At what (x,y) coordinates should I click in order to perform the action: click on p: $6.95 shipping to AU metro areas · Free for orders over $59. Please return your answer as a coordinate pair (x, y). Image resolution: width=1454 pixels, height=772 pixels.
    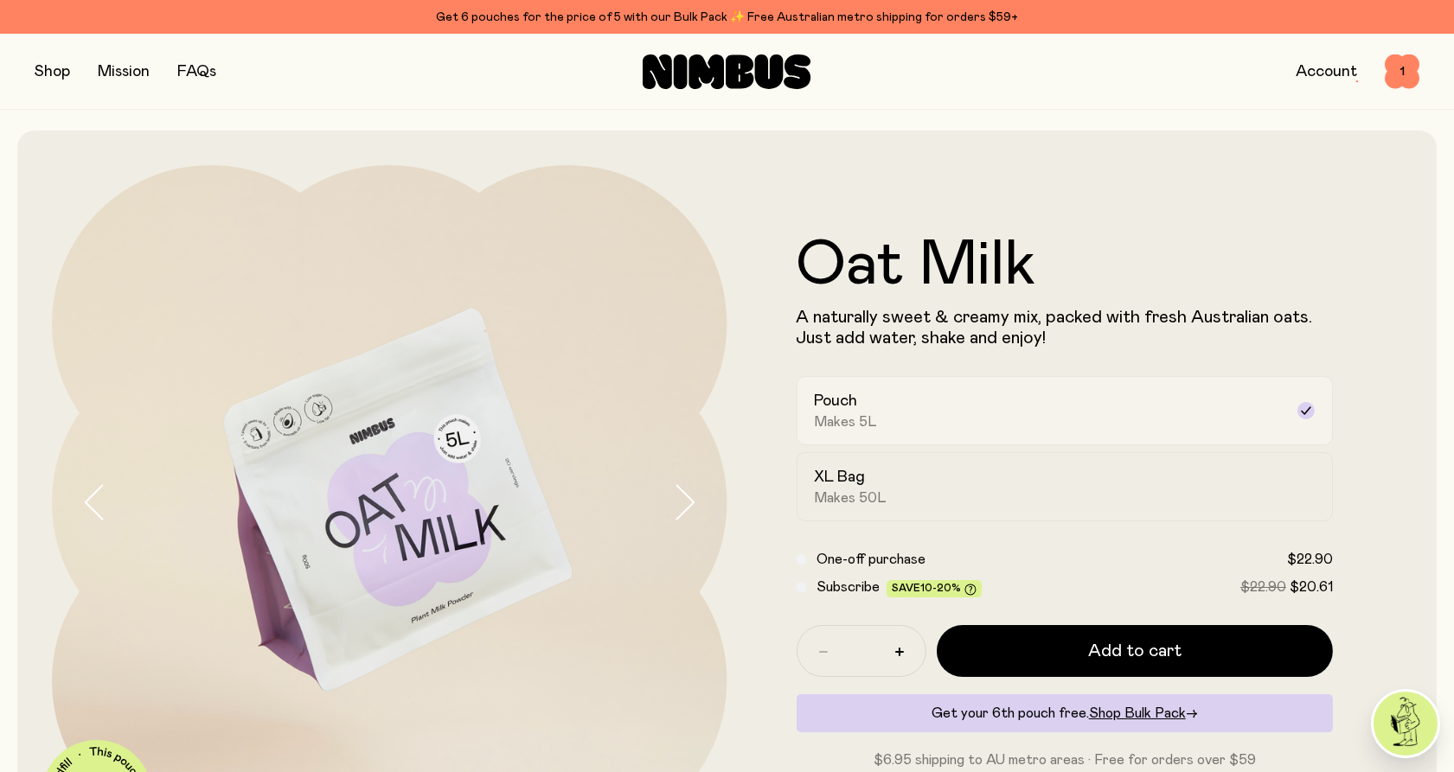
    Looking at the image, I should click on (1065, 760).